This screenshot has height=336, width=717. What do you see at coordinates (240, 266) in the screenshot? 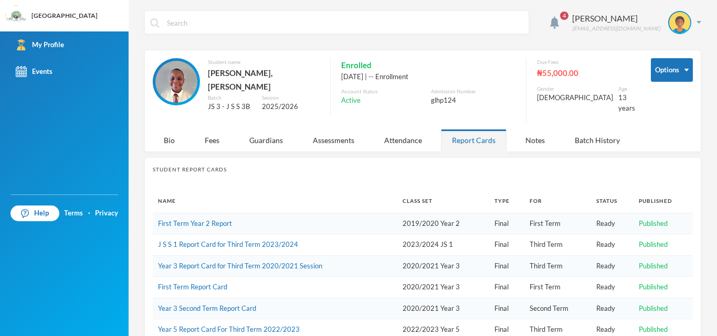
I see `a: Year 3 Report Card for Third Term 2020/2021 Session` at bounding box center [240, 266].